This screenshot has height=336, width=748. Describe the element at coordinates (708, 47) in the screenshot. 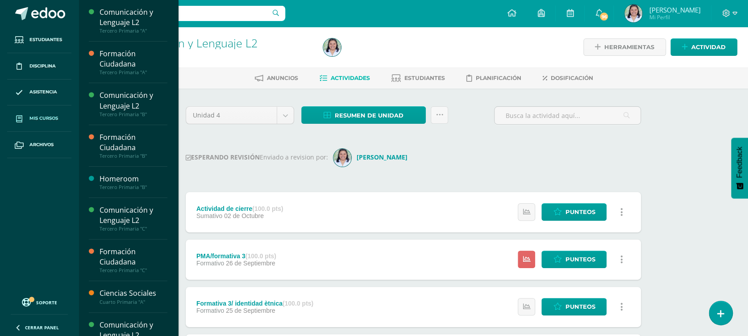

I see `span: Actividad` at that location.